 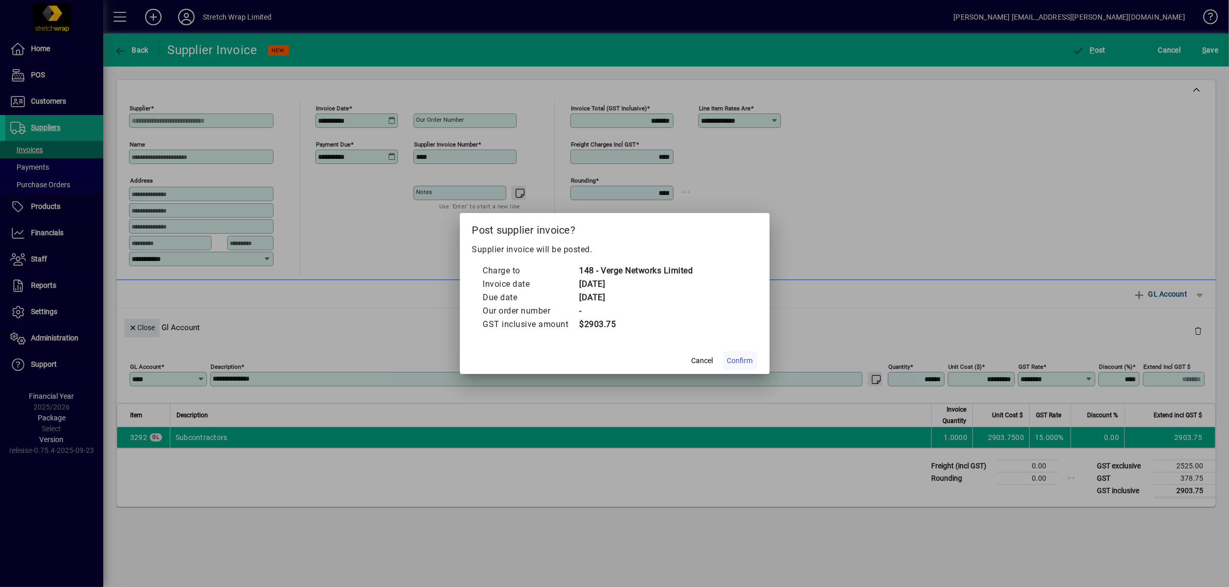 I want to click on td: Due date, so click(x=531, y=298).